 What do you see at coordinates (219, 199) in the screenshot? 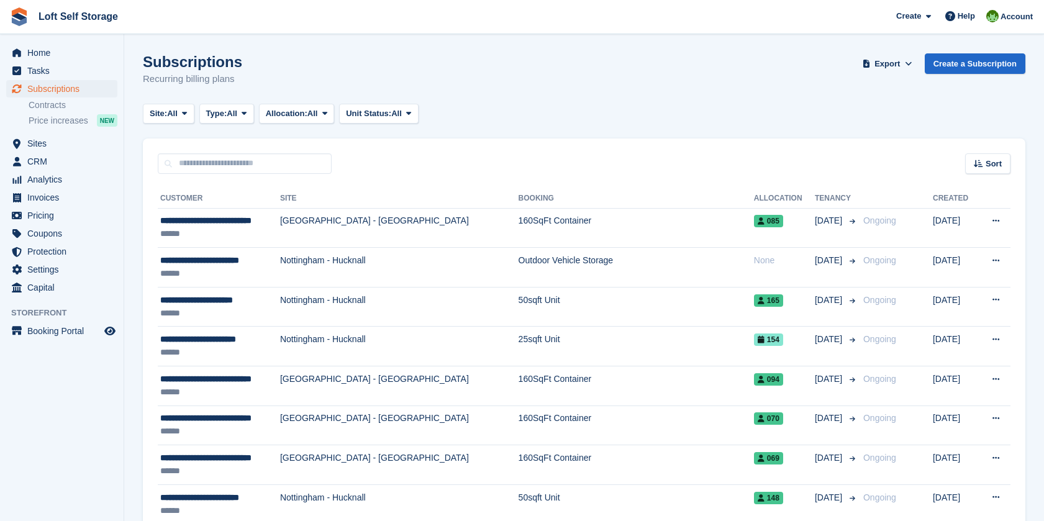
I see `th: Customer` at bounding box center [219, 199].